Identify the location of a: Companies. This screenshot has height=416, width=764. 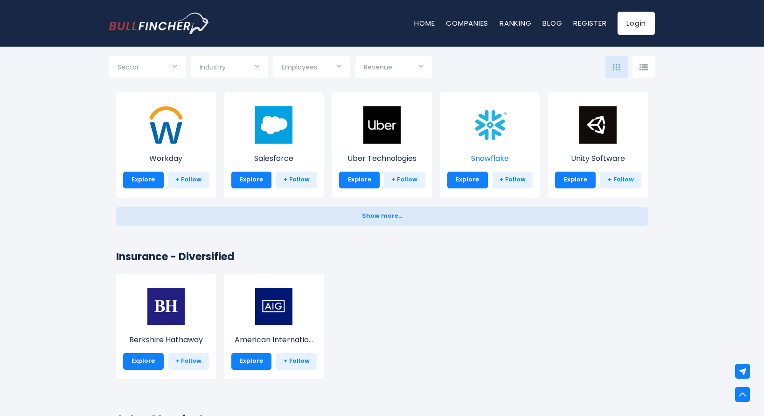
(467, 23).